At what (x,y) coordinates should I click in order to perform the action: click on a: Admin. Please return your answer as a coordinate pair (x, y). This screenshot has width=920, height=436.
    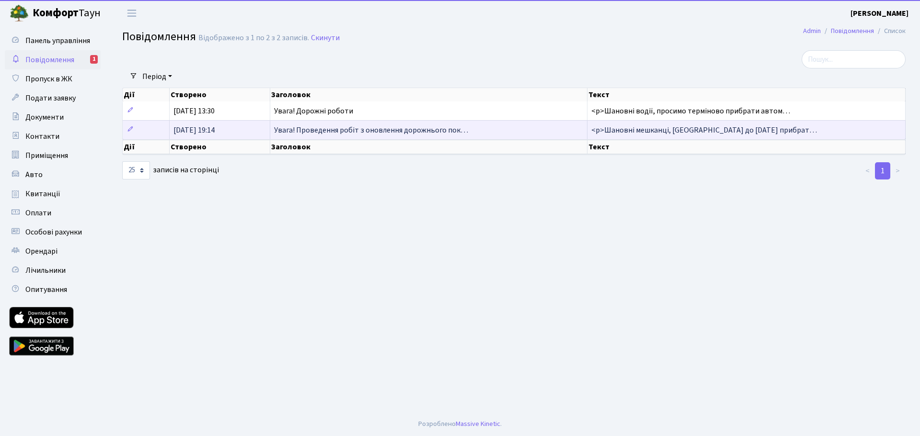
    Looking at the image, I should click on (812, 31).